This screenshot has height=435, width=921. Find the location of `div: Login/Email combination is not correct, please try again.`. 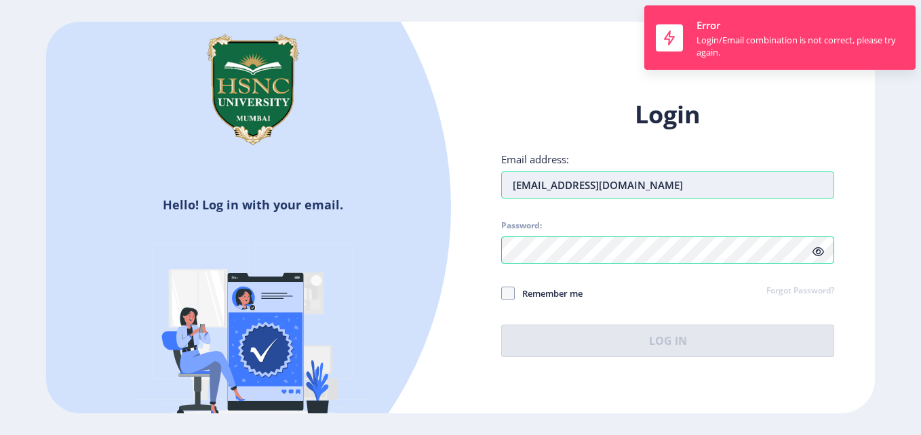

div: Login/Email combination is not correct, please try again. is located at coordinates (800, 46).